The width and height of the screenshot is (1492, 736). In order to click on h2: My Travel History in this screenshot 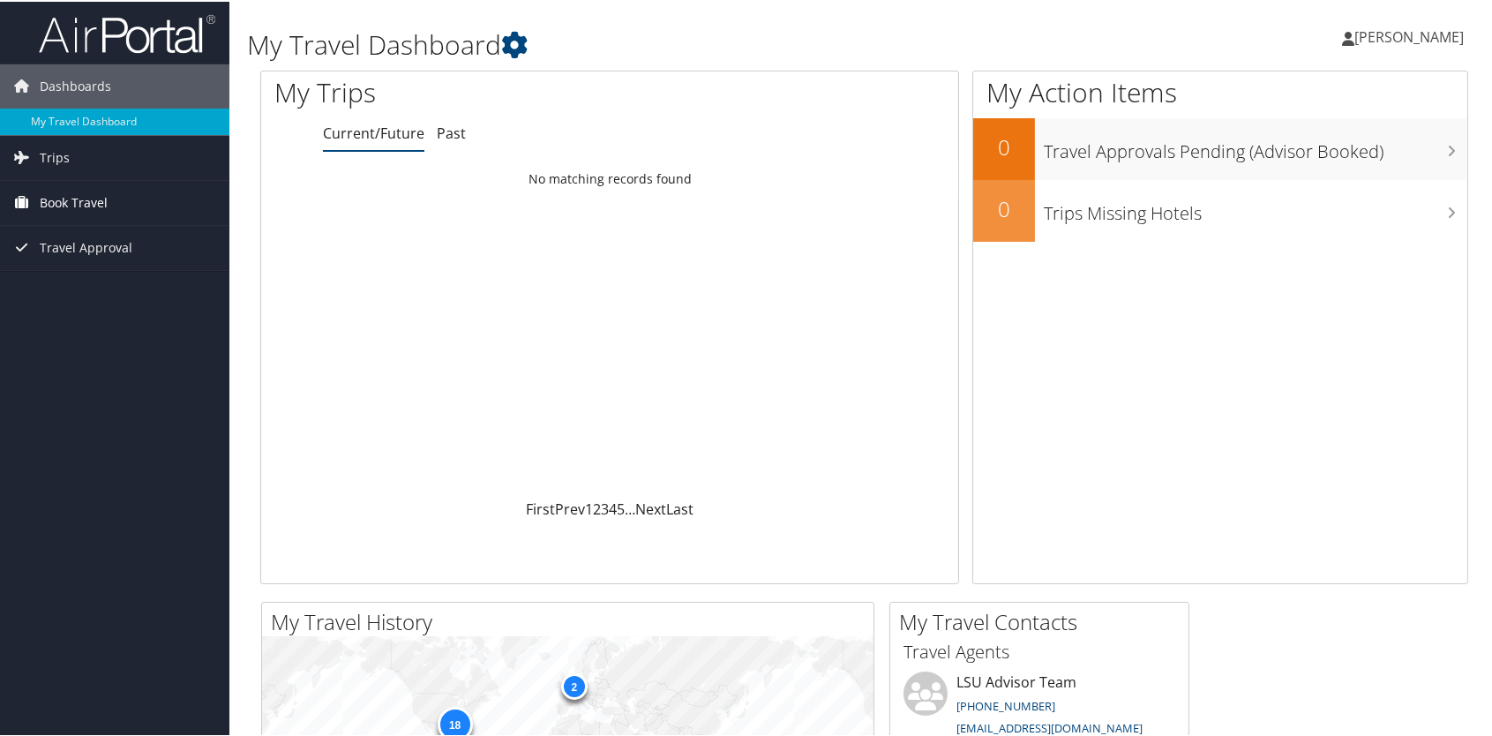, I will do `click(572, 620)`.